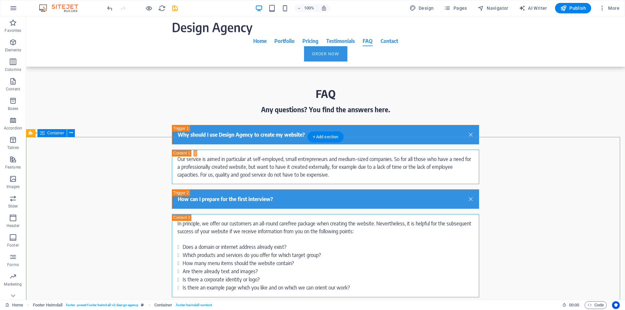  What do you see at coordinates (193, 305) in the screenshot?
I see `span: . footer-heimdall-content` at bounding box center [193, 305].